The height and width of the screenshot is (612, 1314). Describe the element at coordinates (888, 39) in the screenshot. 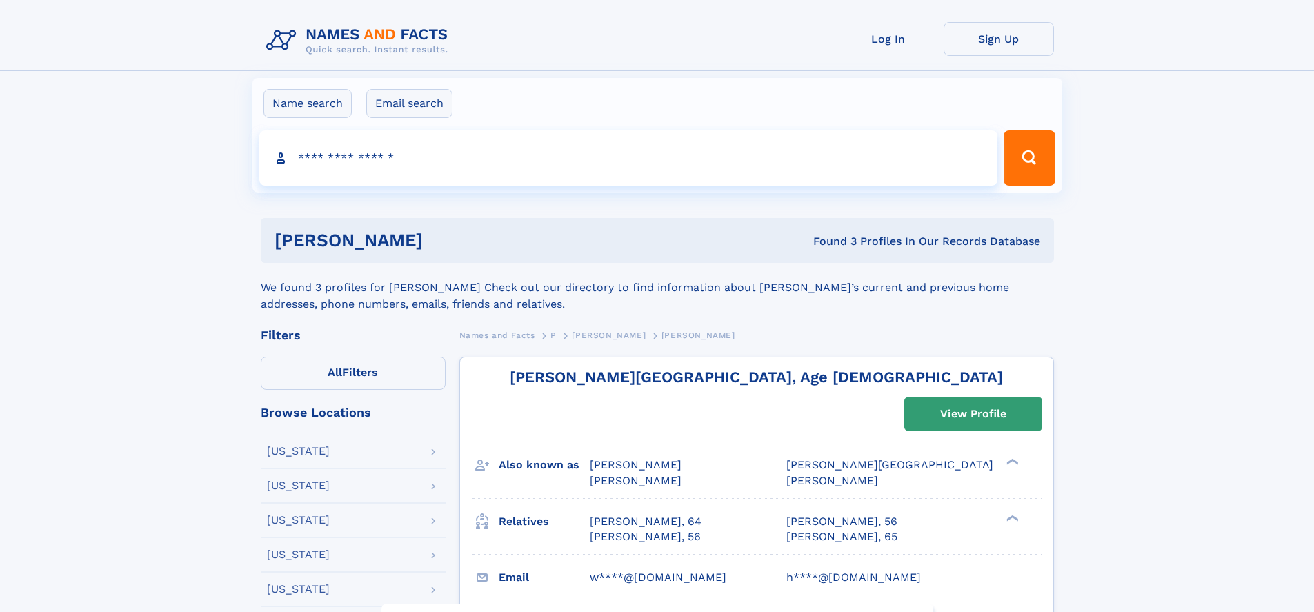

I see `a: Log In` at that location.